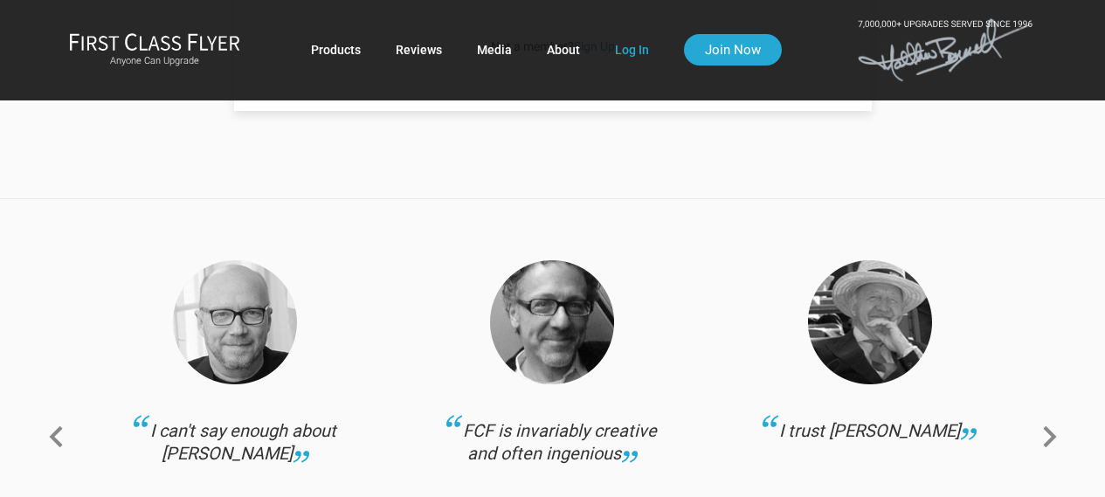  I want to click on a: Join Now, so click(733, 50).